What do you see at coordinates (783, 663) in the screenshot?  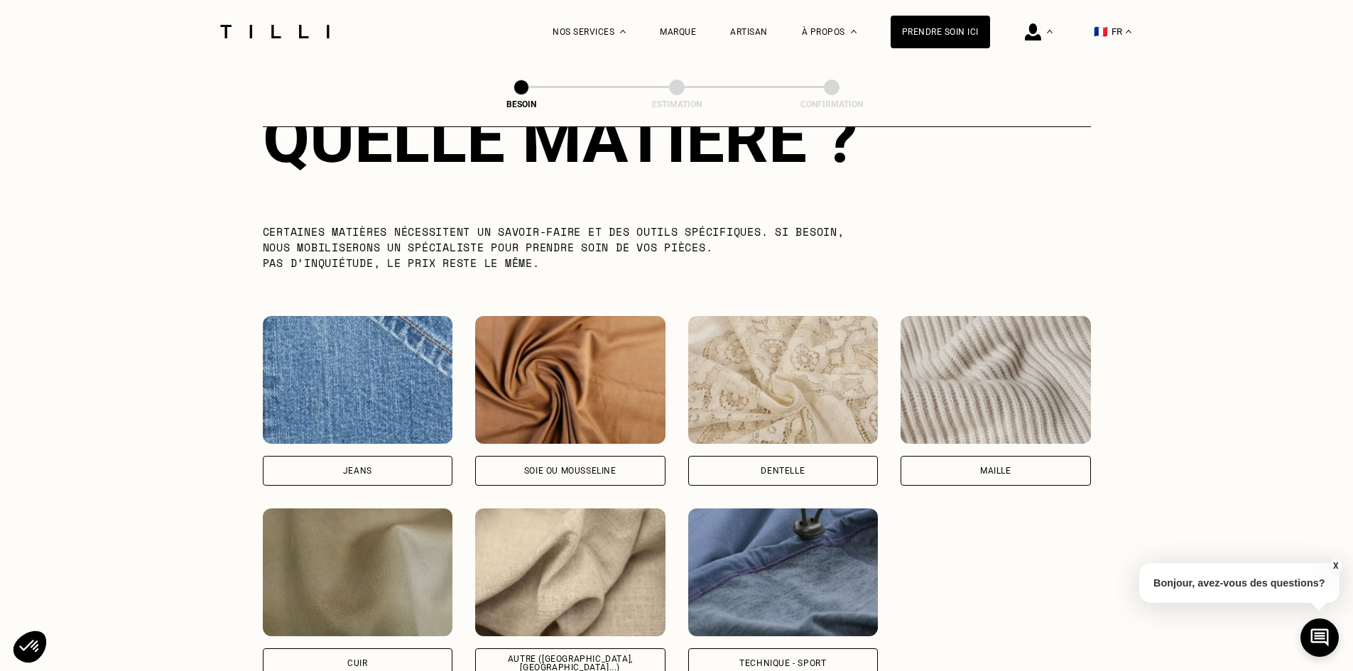 I see `div: Technique - Sport` at bounding box center [783, 663].